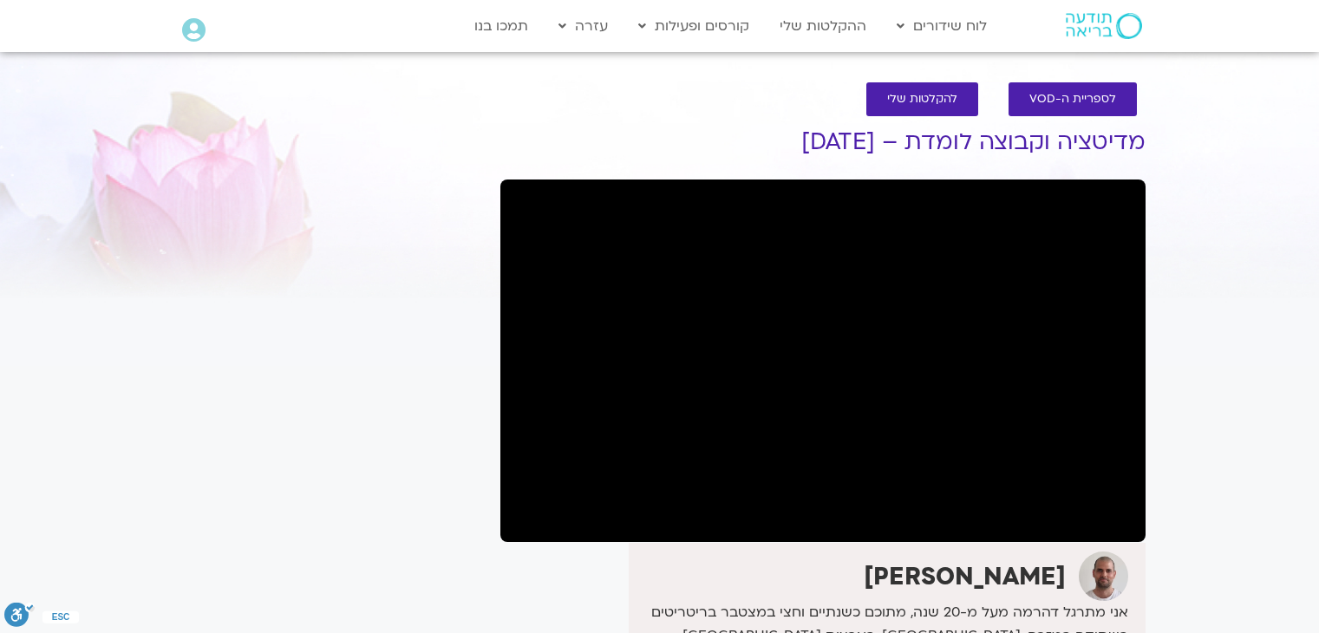 The width and height of the screenshot is (1319, 633). Describe the element at coordinates (694, 26) in the screenshot. I see `a: קורסים ופעילות` at that location.